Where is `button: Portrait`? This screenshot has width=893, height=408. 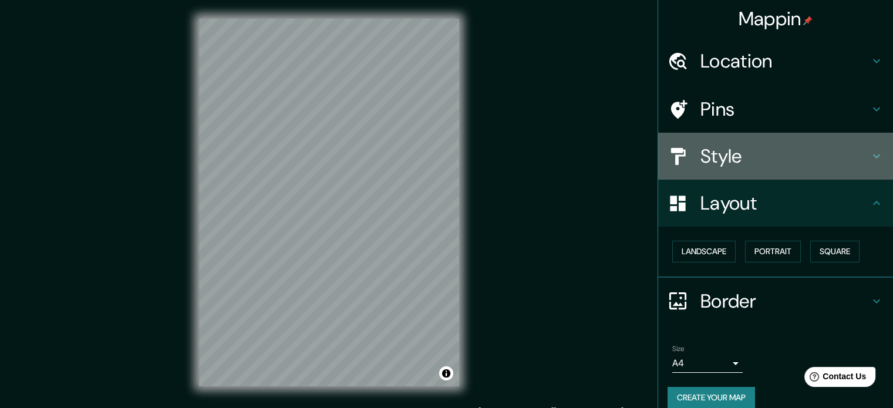
button: Portrait is located at coordinates (773, 251).